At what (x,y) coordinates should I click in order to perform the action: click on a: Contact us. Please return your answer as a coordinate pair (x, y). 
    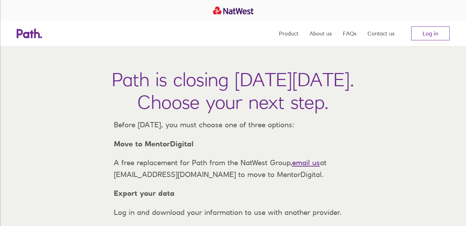
    Looking at the image, I should click on (381, 33).